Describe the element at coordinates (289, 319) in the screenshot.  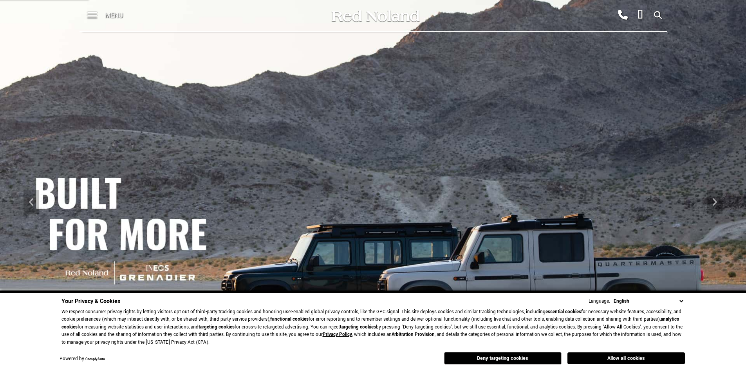
I see `strong: functional cookies` at that location.